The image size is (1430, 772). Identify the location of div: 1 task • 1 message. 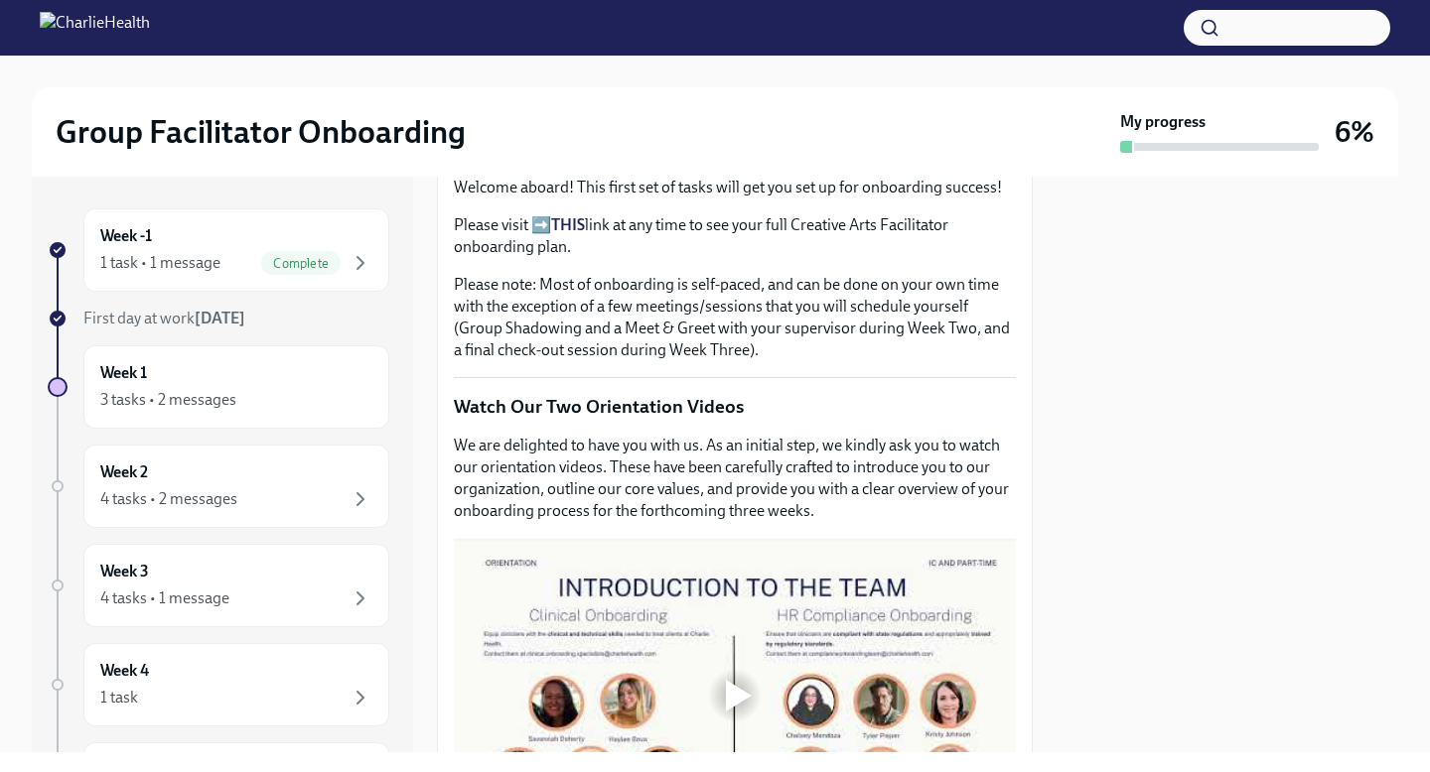
(160, 263).